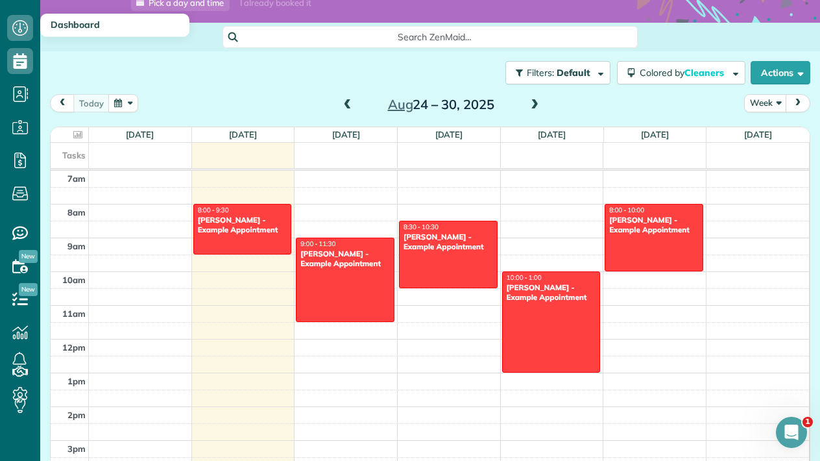 This screenshot has width=820, height=461. What do you see at coordinates (766, 103) in the screenshot?
I see `button: Week` at bounding box center [766, 103].